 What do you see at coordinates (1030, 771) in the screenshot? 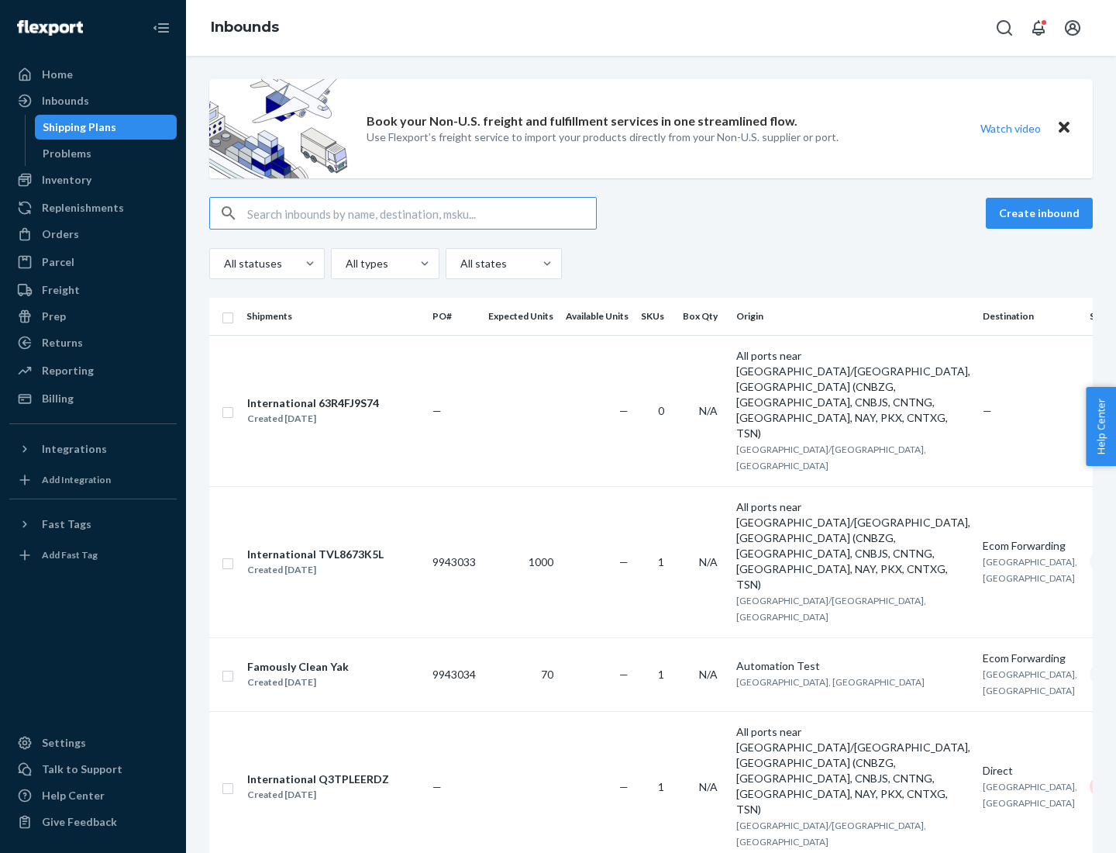
I see `div: Direct` at bounding box center [1030, 771].